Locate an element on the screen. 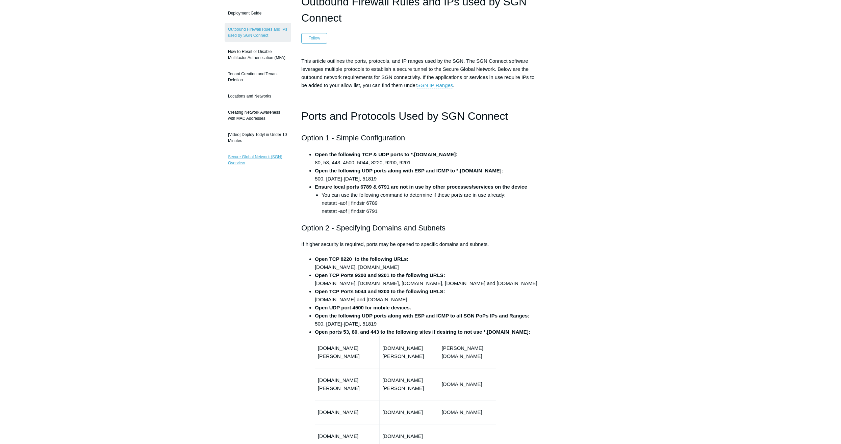  strong: Open UDP port 4500 for mobile devices. is located at coordinates (363, 308).